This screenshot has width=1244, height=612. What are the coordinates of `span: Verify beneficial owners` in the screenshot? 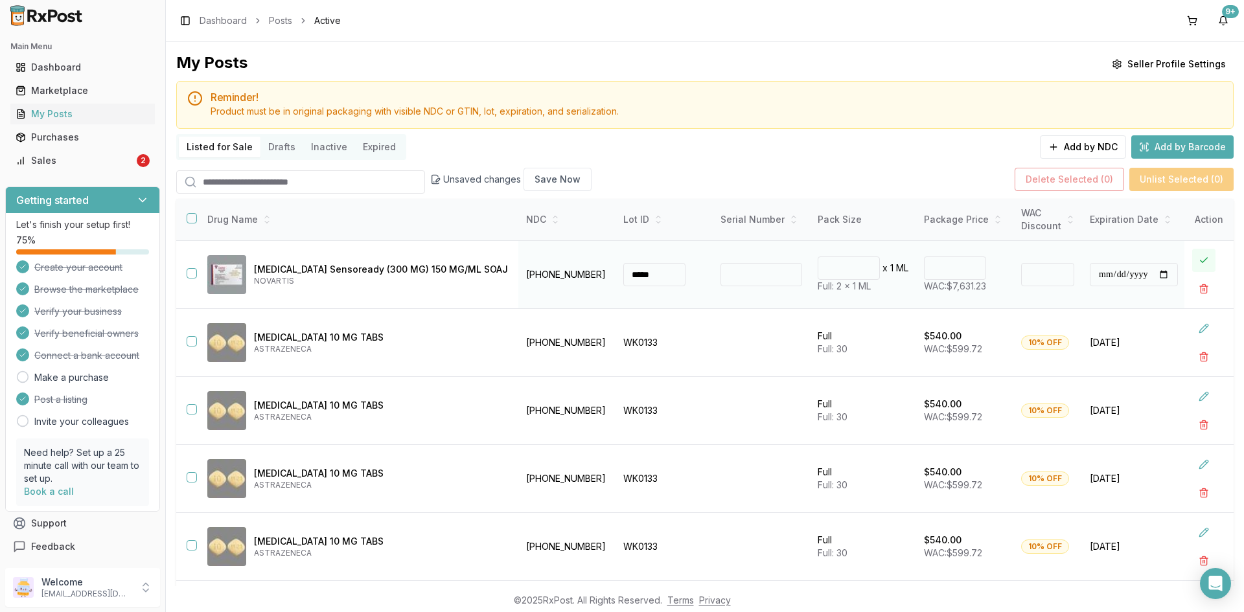 It's located at (86, 334).